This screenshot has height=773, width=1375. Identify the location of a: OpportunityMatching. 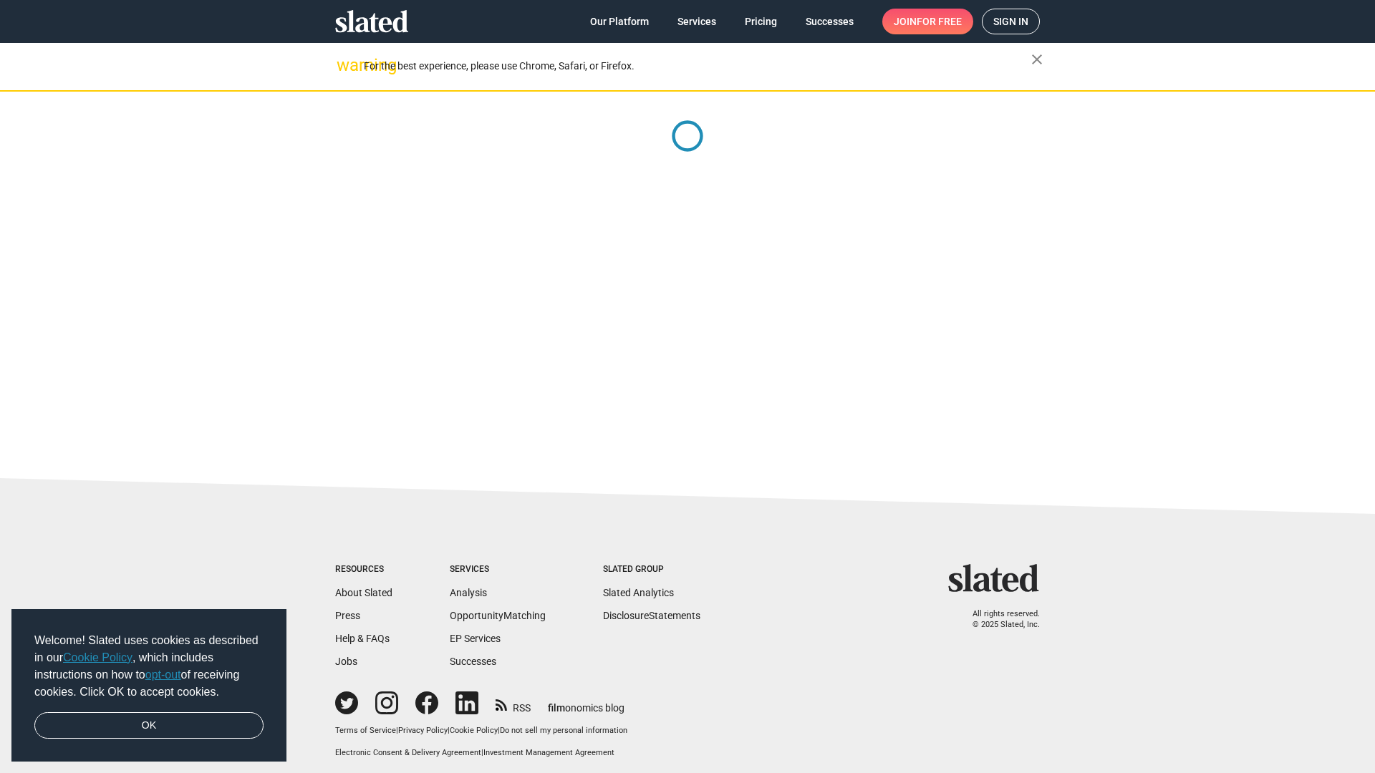
(498, 616).